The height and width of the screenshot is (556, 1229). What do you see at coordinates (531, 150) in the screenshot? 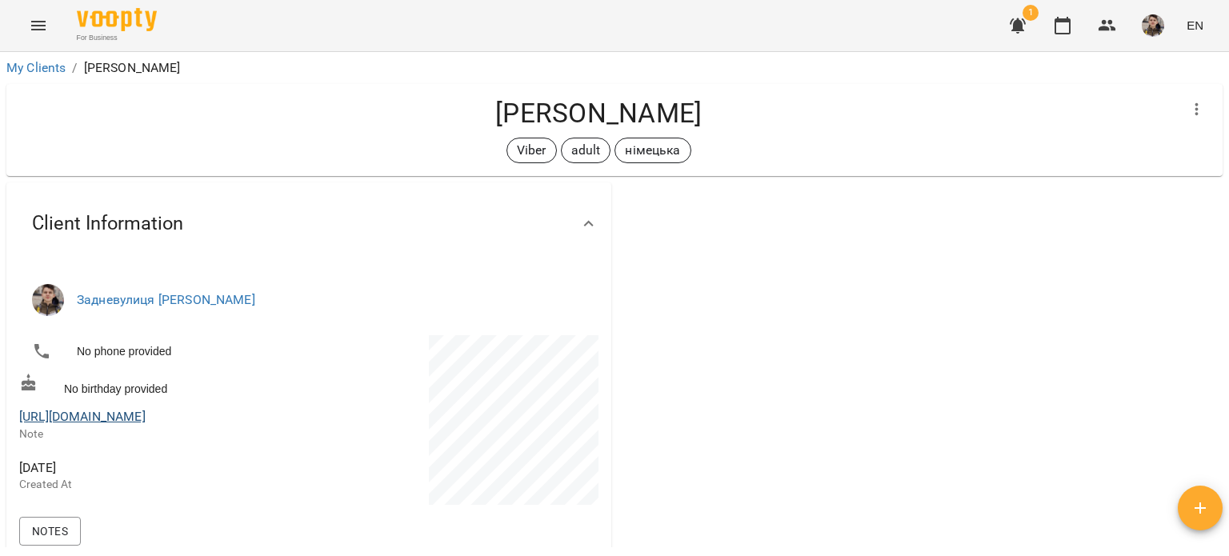
I see `p: Viber` at bounding box center [531, 150].